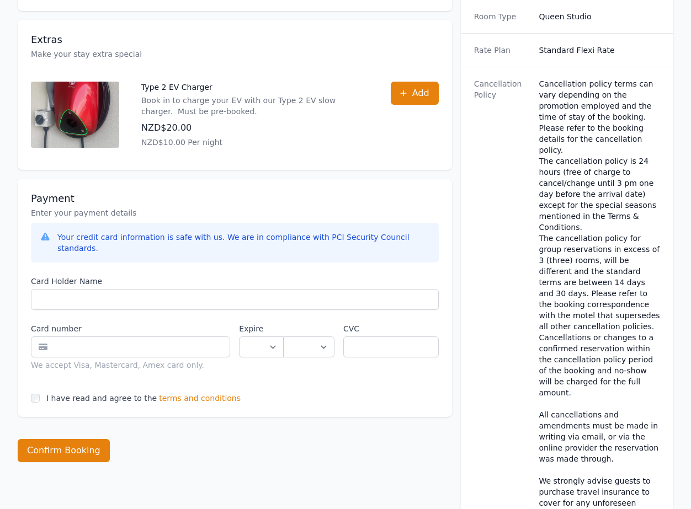  I want to click on h3: Extras, so click(235, 40).